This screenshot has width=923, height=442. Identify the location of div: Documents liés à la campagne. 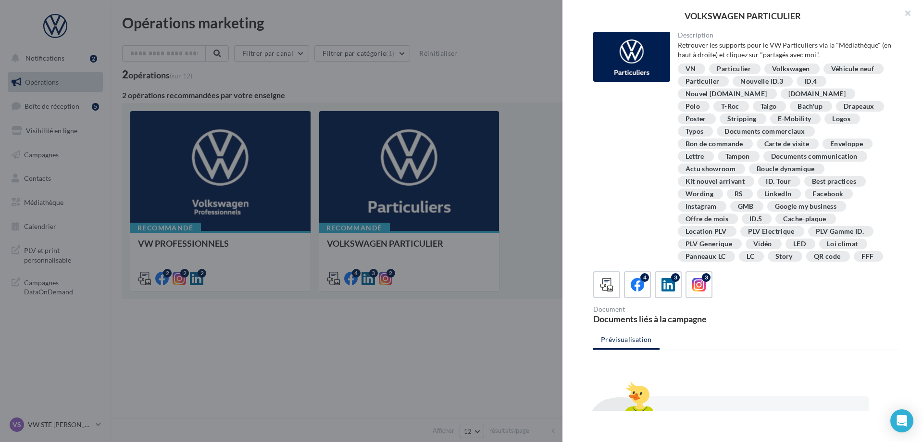
(668, 319).